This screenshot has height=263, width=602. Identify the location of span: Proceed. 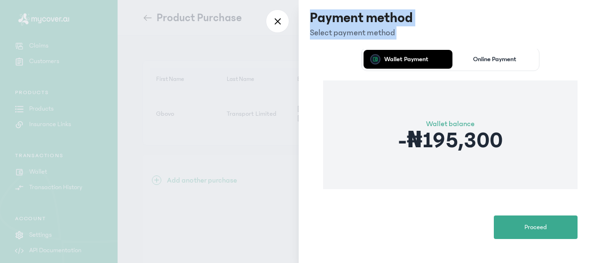
(536, 227).